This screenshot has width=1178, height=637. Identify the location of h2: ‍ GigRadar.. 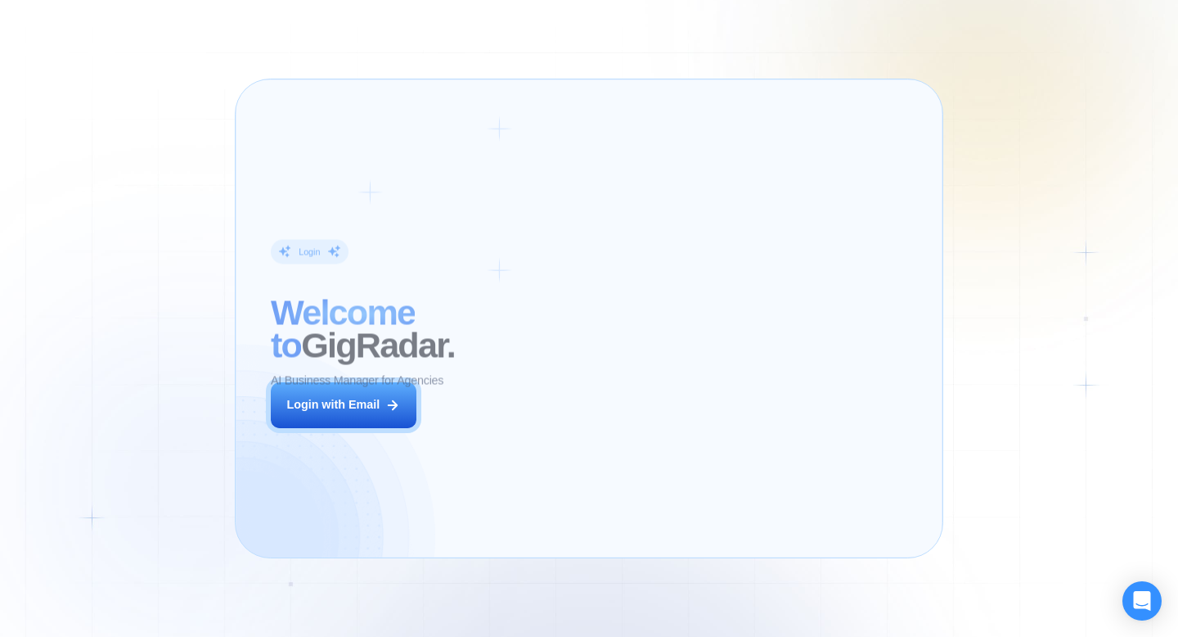
(404, 328).